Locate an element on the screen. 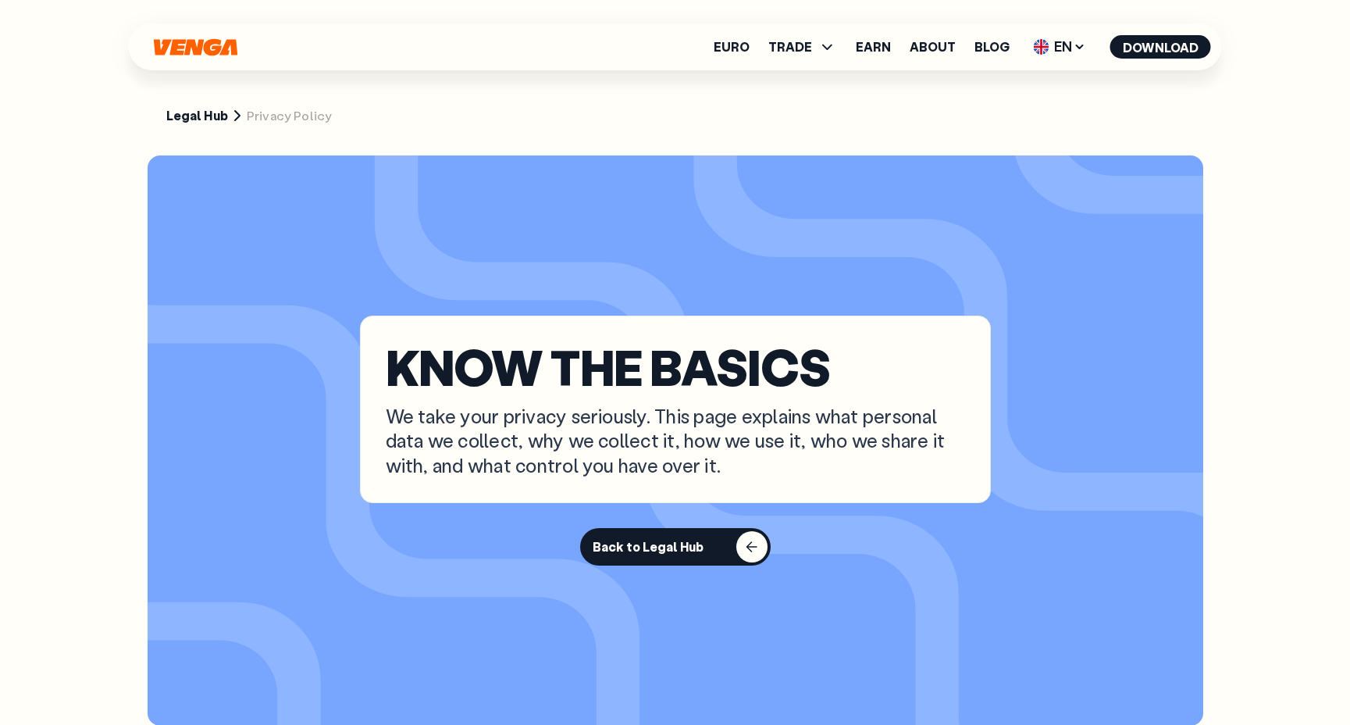 Image resolution: width=1350 pixels, height=725 pixels. a: Home is located at coordinates (196, 47).